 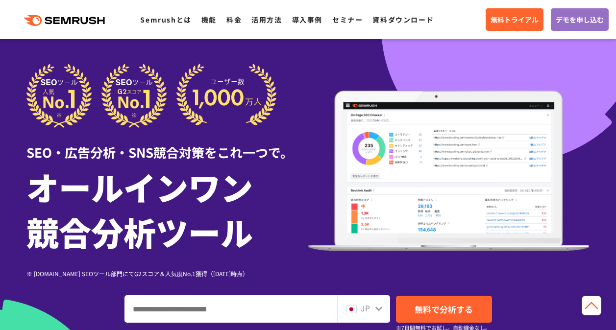 What do you see at coordinates (515, 20) in the screenshot?
I see `a: 無料トライアル` at bounding box center [515, 20].